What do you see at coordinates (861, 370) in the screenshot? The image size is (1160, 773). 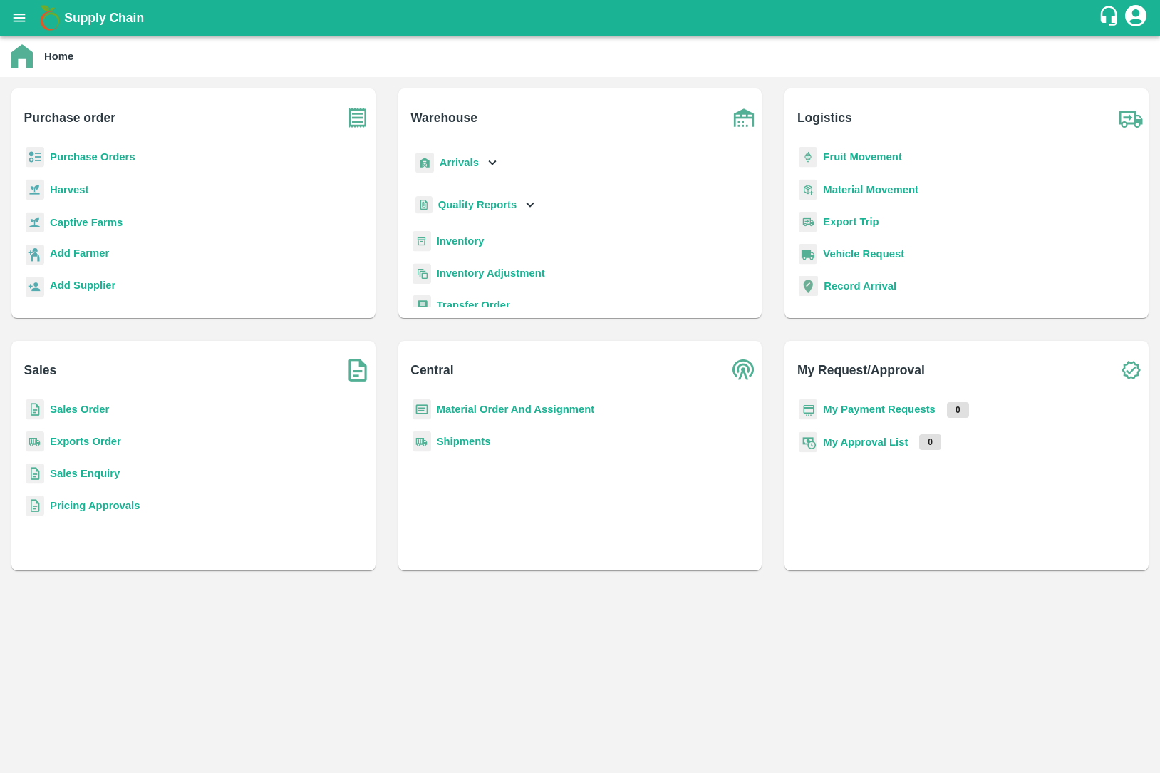 I see `b: My Request/Approval` at bounding box center [861, 370].